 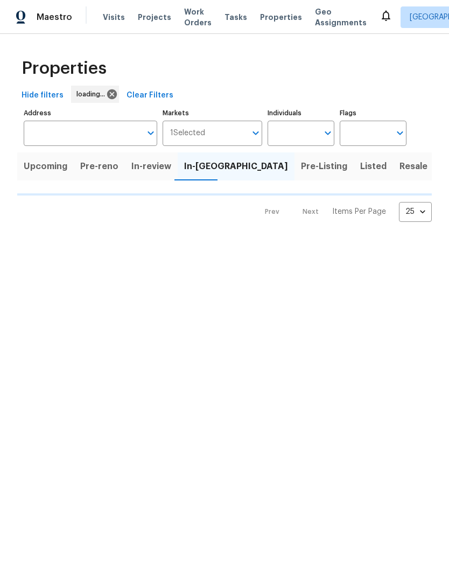 I want to click on span: Listed, so click(x=373, y=166).